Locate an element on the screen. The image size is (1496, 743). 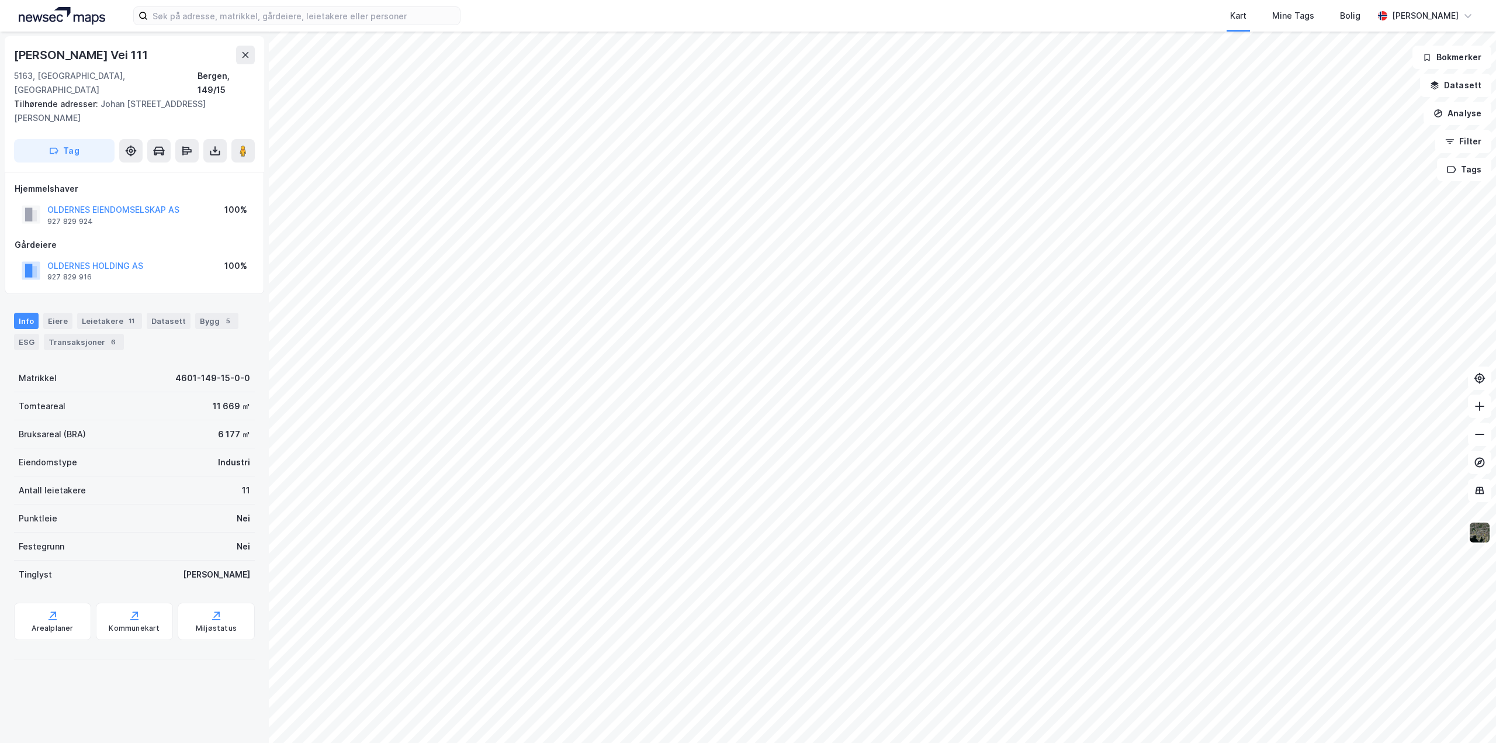
div: Datasett is located at coordinates (168, 321).